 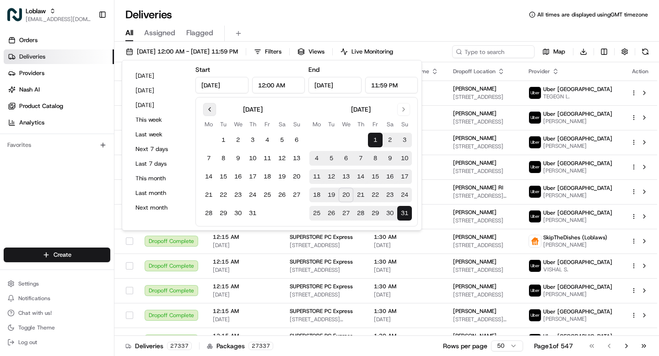 What do you see at coordinates (361, 158) in the screenshot?
I see `button: 7` at bounding box center [361, 158].